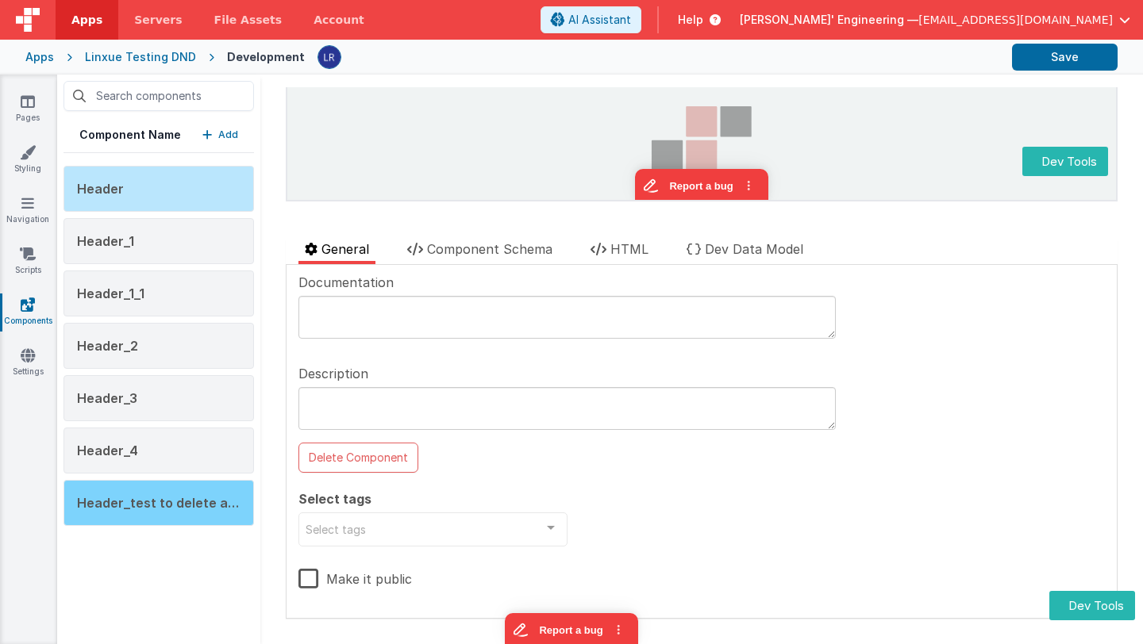  Describe the element at coordinates (158, 20) in the screenshot. I see `span: Servers` at that location.